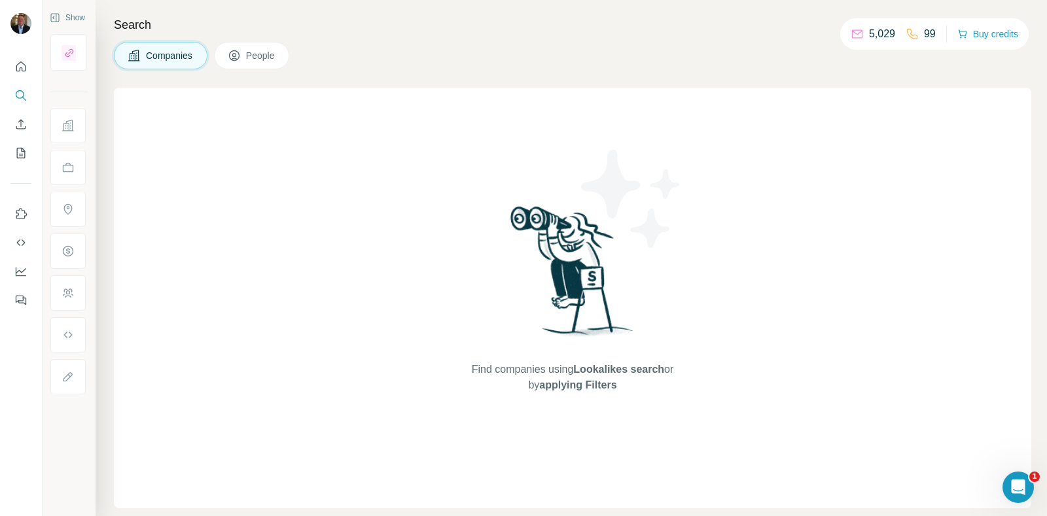 Image resolution: width=1047 pixels, height=516 pixels. What do you see at coordinates (573, 25) in the screenshot?
I see `h4: Search` at bounding box center [573, 25].